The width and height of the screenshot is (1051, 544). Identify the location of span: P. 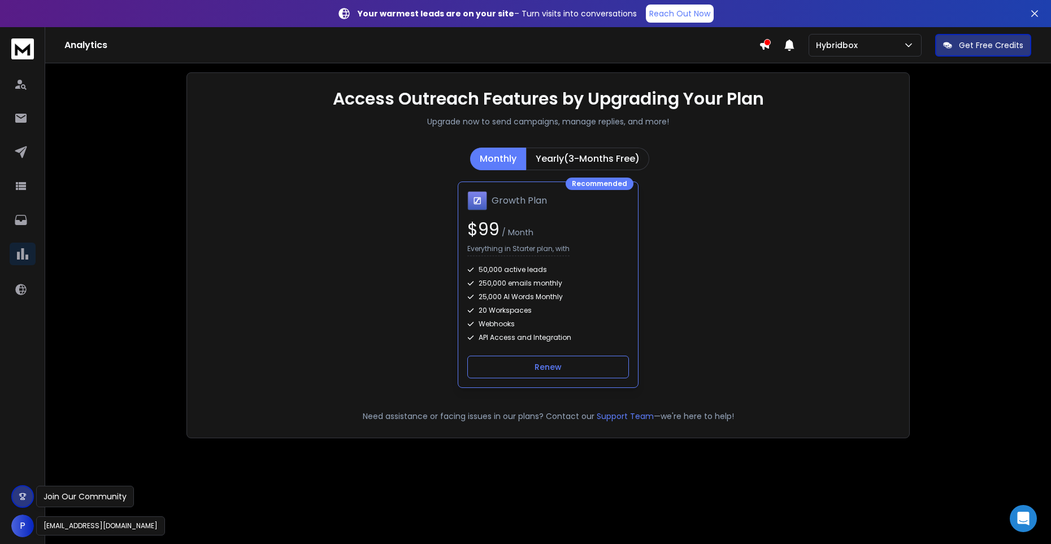
(23, 526).